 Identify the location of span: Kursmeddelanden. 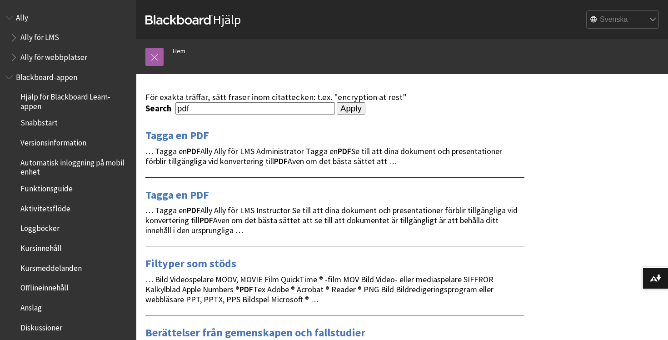
(51, 266).